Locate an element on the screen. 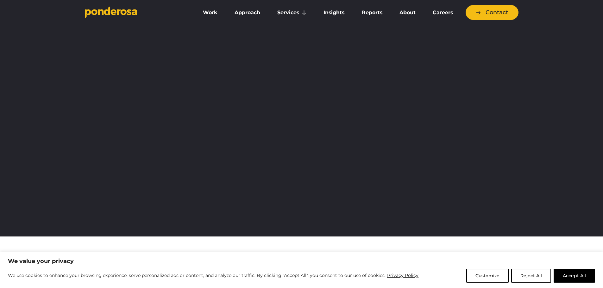 This screenshot has width=603, height=288. a: Approach is located at coordinates (247, 13).